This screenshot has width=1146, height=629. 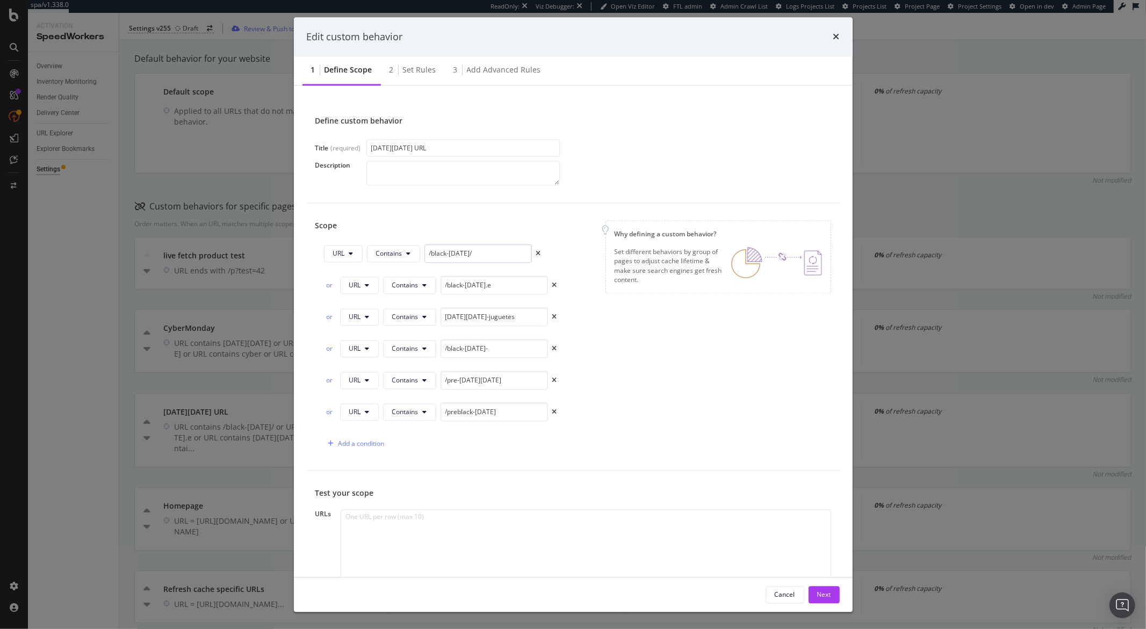 I want to click on div: 2, so click(x=392, y=70).